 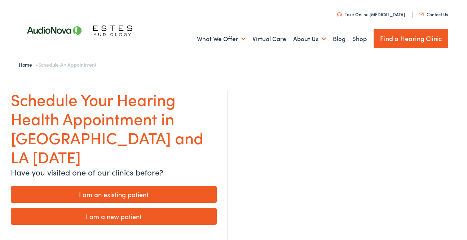 What do you see at coordinates (114, 194) in the screenshot?
I see `a: I am an existing patient` at bounding box center [114, 194].